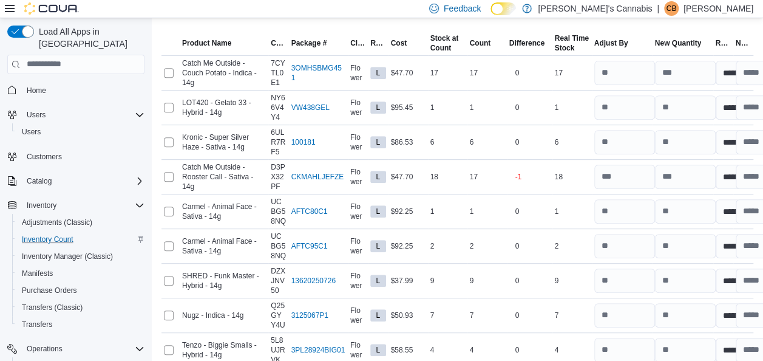 This screenshot has height=361, width=763. Describe the element at coordinates (611, 43) in the screenshot. I see `span: Adjust By` at that location.